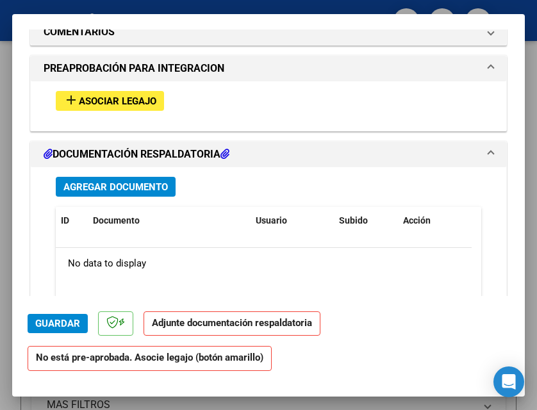  What do you see at coordinates (58, 323) in the screenshot?
I see `span: Guardar` at bounding box center [58, 323].